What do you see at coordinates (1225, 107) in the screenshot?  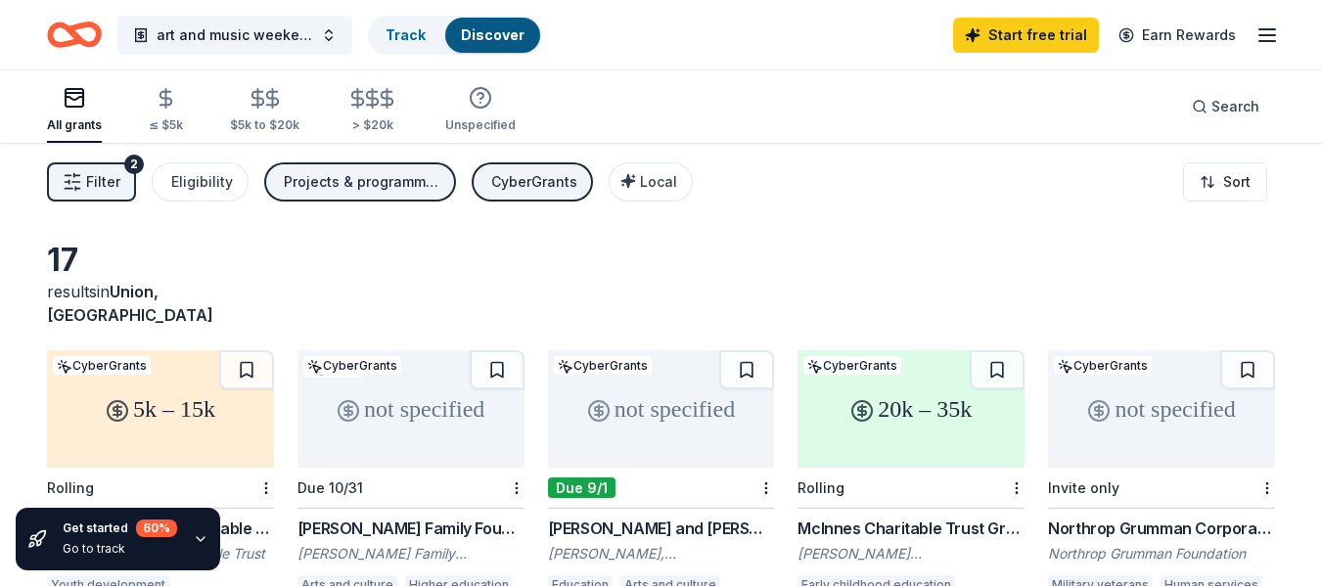 I see `button: Search` at bounding box center [1225, 107].